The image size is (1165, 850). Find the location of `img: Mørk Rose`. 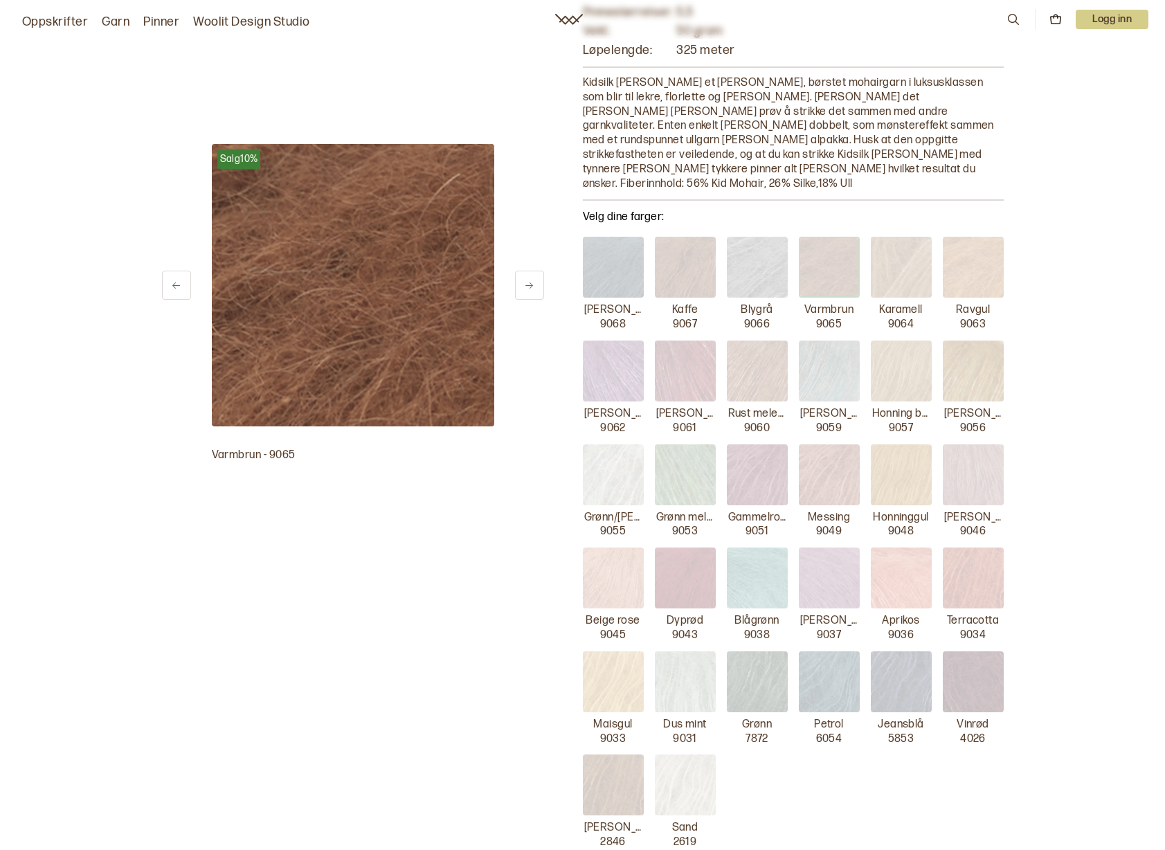

img: Mørk Rose is located at coordinates (973, 475).